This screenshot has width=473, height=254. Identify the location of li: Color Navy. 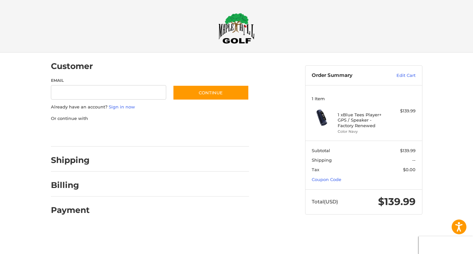
(363, 131).